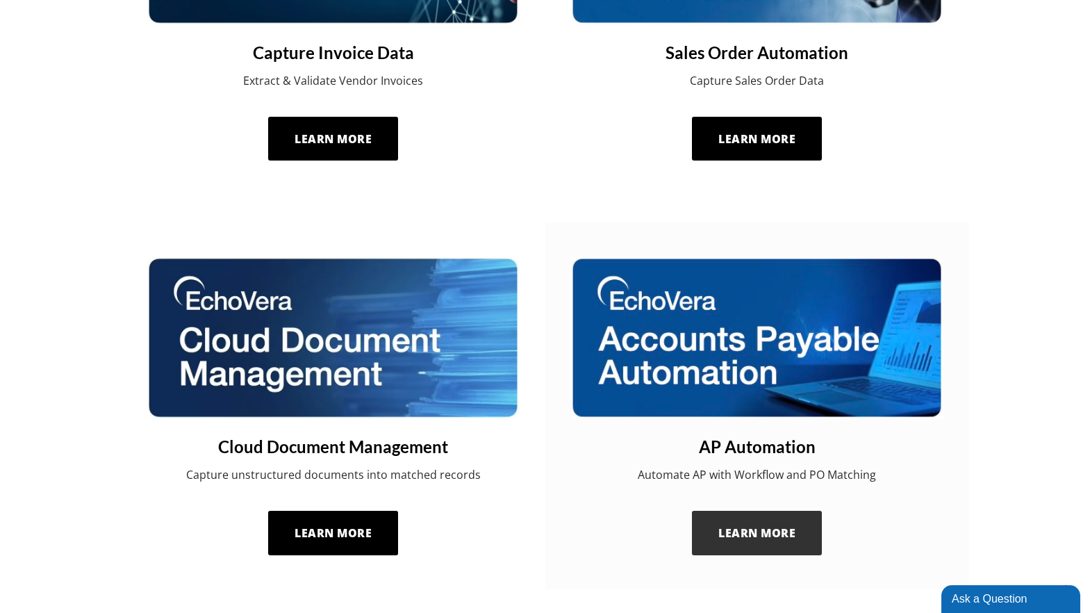  Describe the element at coordinates (756, 53) in the screenshot. I see `h4: Sales Order Automation` at that location.